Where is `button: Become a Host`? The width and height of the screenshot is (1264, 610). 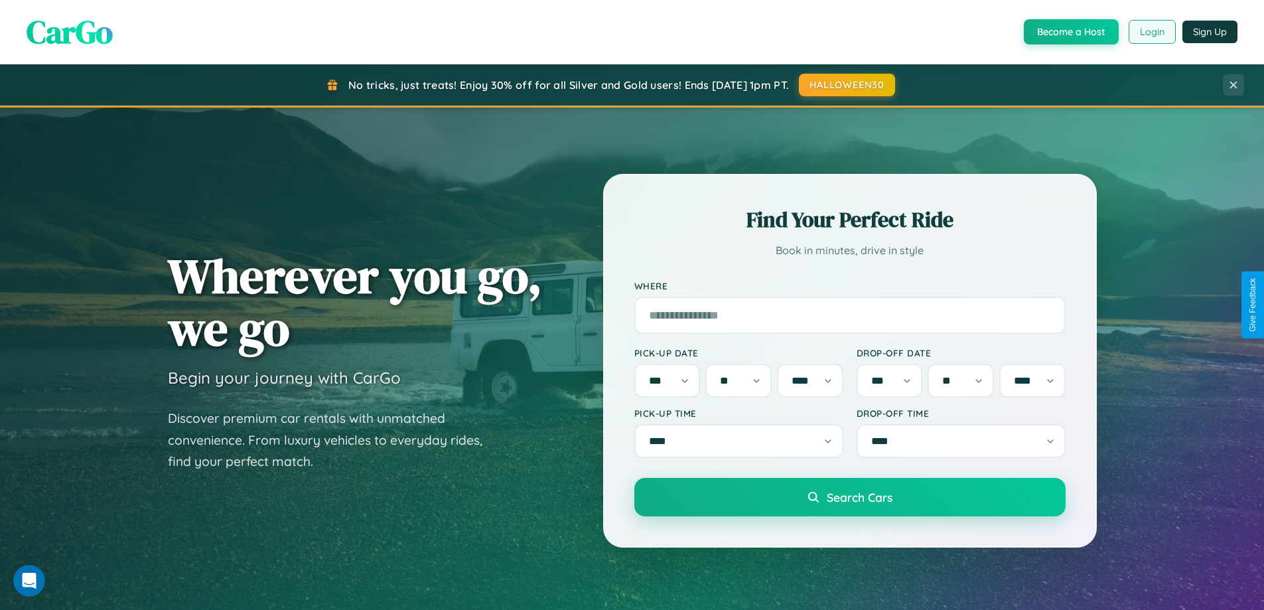 button: Become a Host is located at coordinates (1071, 32).